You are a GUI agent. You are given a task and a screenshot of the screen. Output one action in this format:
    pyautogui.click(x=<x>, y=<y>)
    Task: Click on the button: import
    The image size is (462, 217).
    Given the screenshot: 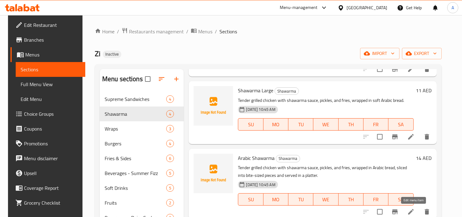 What is the action you would take?
    pyautogui.click(x=380, y=53)
    